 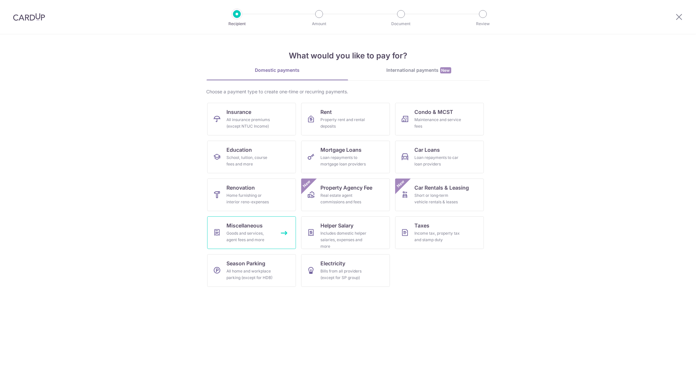 I want to click on div: All insurance premiums (except NTUC Income), so click(x=250, y=123).